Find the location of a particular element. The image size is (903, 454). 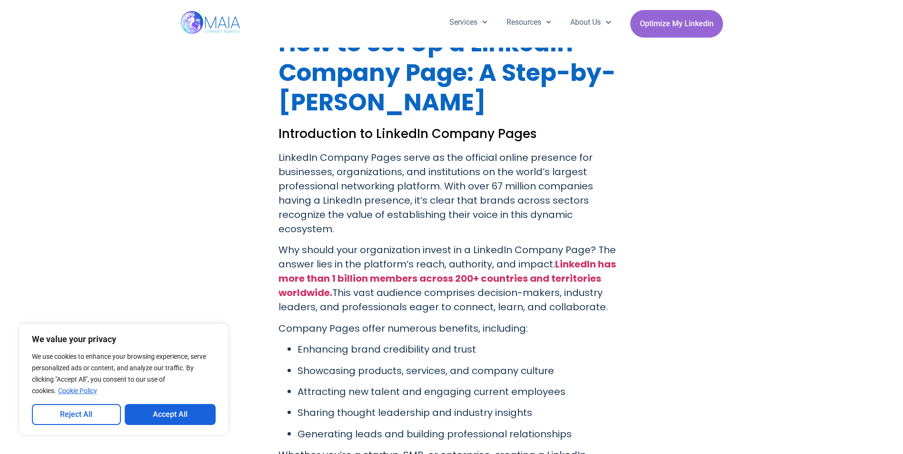

p: We value your privacy is located at coordinates (124, 339).